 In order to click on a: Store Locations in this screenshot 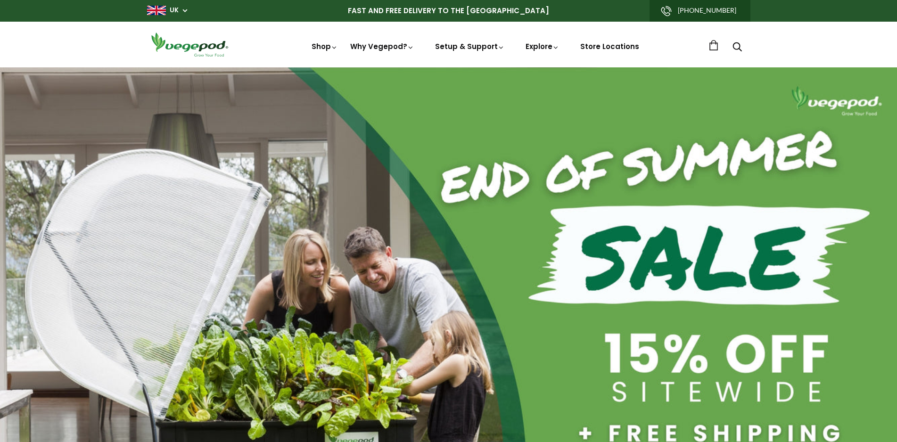, I will do `click(609, 46)`.